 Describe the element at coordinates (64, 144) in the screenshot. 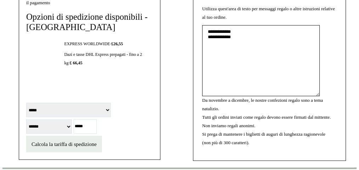

I see `font: Calcola la tariffa di spedizione` at that location.